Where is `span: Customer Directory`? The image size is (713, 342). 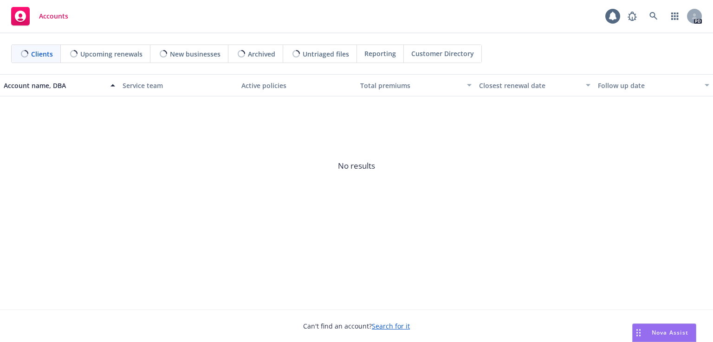 span: Customer Directory is located at coordinates (442, 53).